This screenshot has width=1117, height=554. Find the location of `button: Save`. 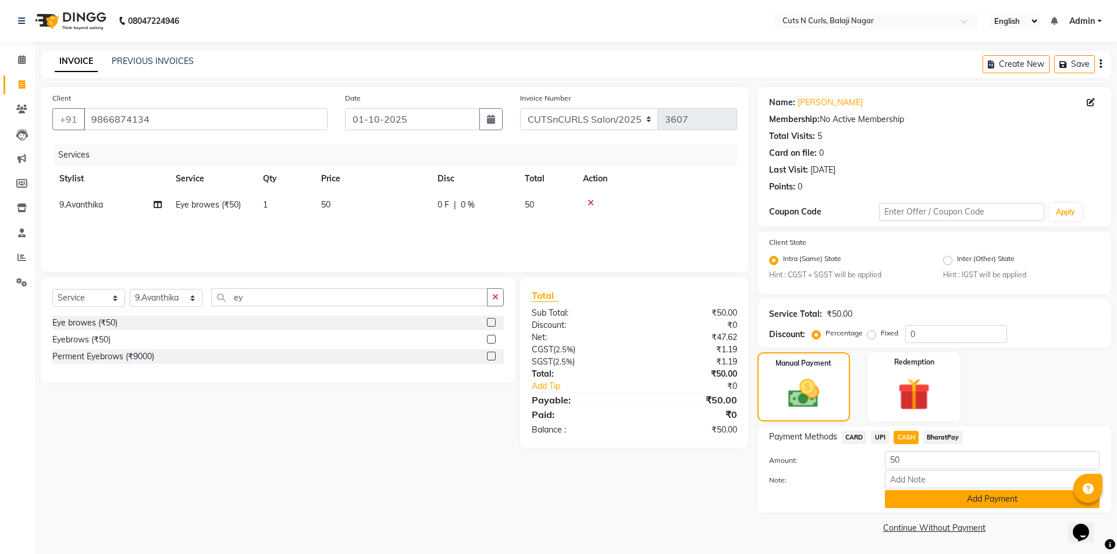

button: Save is located at coordinates (1075, 64).